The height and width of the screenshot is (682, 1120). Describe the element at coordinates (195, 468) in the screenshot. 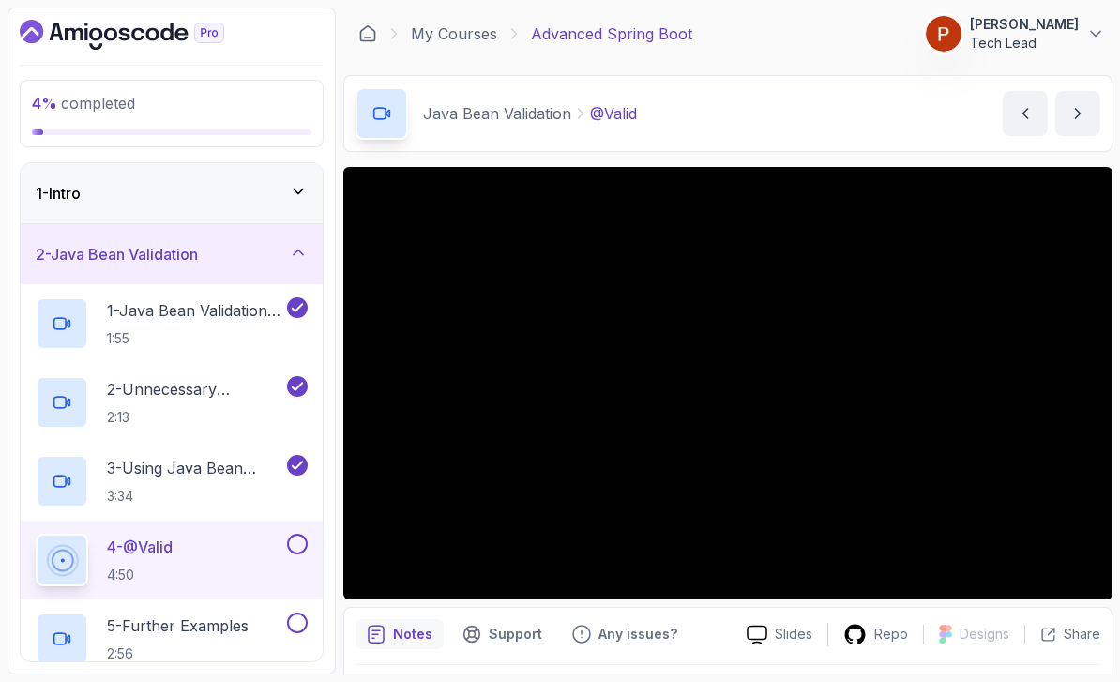

I see `p: 3 - Using Java Bean Validation Annotations` at that location.